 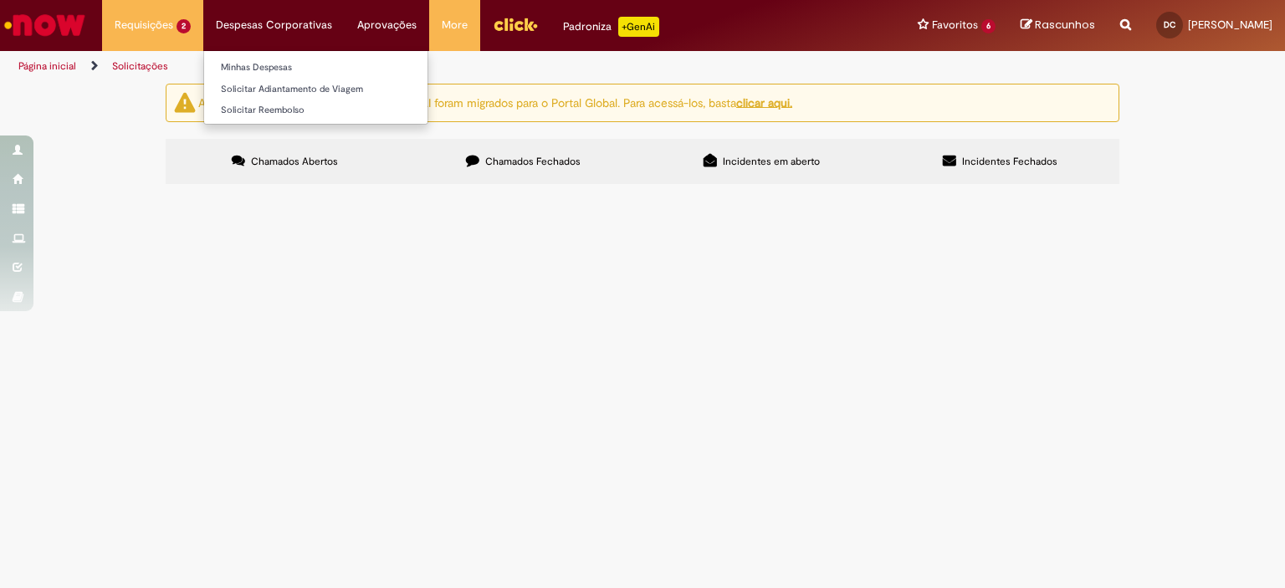 I want to click on a: Solicitar Adiantamento de Viagem, so click(x=315, y=90).